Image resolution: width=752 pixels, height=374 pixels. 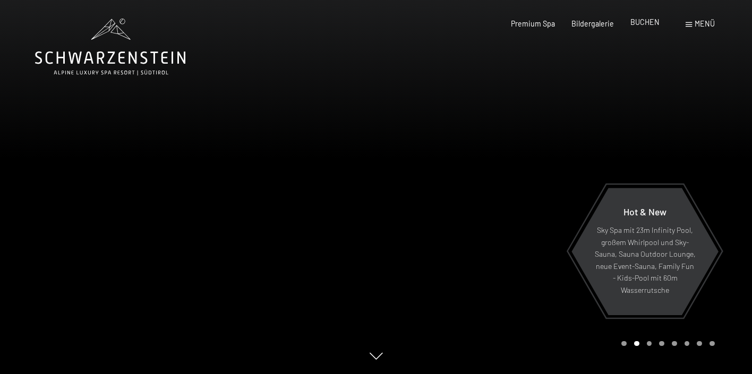 I want to click on div: Carousel Page 7, so click(x=700, y=344).